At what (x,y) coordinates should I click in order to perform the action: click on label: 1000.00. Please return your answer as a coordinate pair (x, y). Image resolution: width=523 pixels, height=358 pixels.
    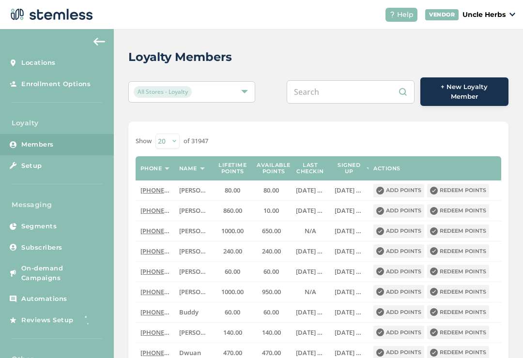
    Looking at the image, I should click on (233, 231).